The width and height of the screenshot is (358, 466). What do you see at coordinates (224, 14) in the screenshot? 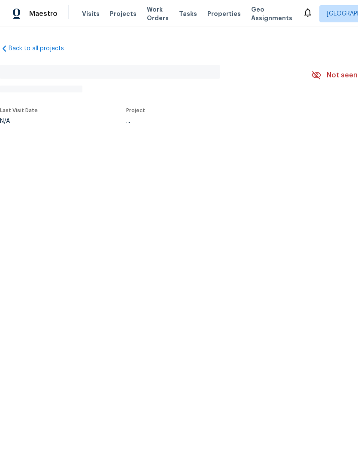
I see `span: Properties` at bounding box center [224, 14].